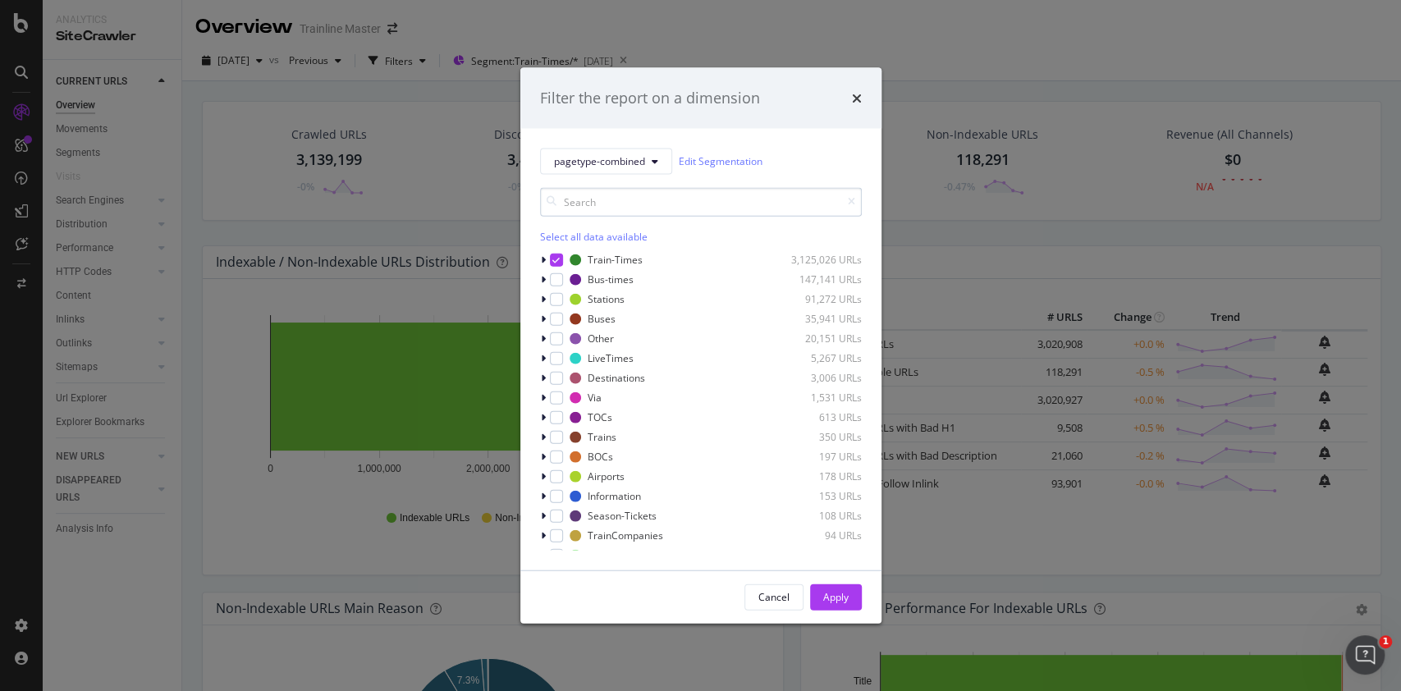  What do you see at coordinates (822, 358) in the screenshot?
I see `div: 5,267 URLs` at bounding box center [822, 358].